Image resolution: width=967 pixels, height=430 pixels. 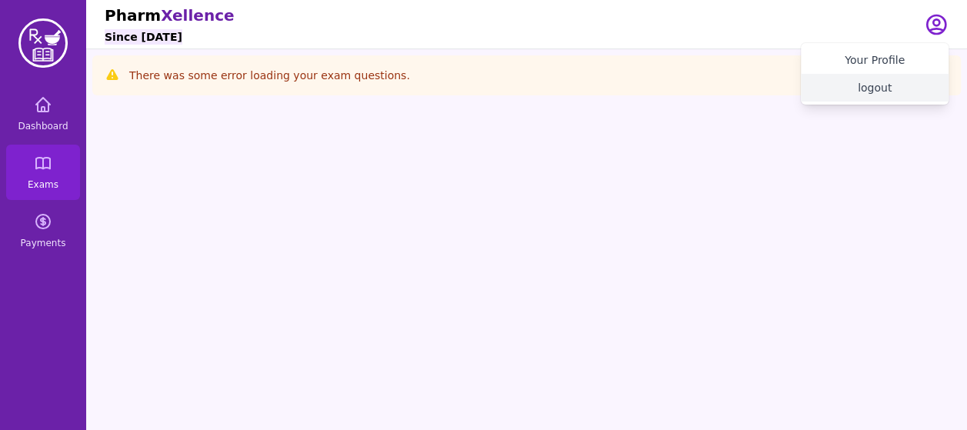 I want to click on p: There was some error loading your exam questions., so click(x=269, y=75).